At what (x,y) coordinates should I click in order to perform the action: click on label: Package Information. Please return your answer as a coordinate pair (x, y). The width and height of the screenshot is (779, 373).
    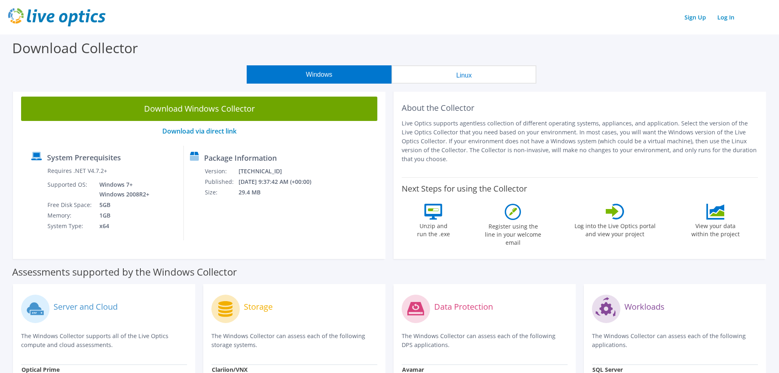
    Looking at the image, I should click on (240, 158).